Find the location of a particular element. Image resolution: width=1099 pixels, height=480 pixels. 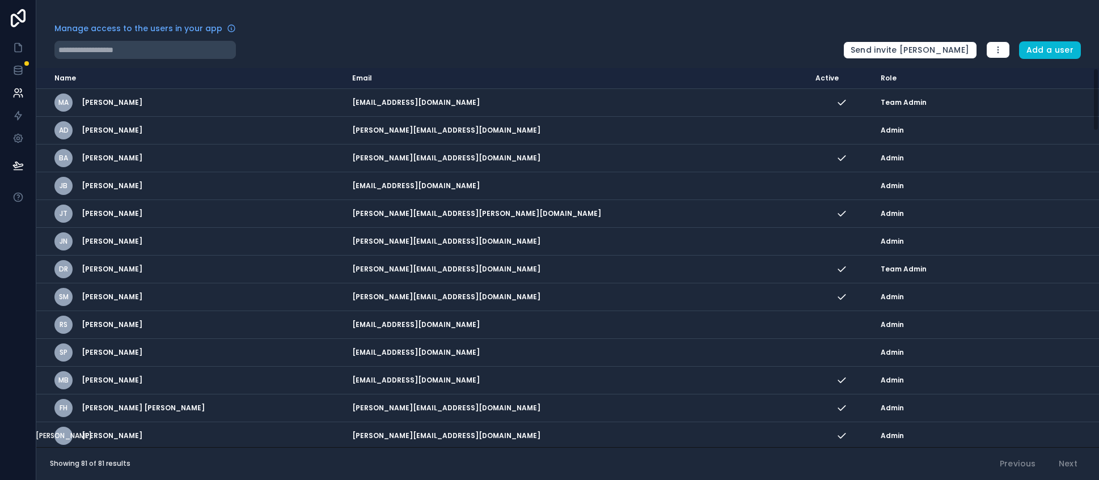

span: BA is located at coordinates (64, 158).